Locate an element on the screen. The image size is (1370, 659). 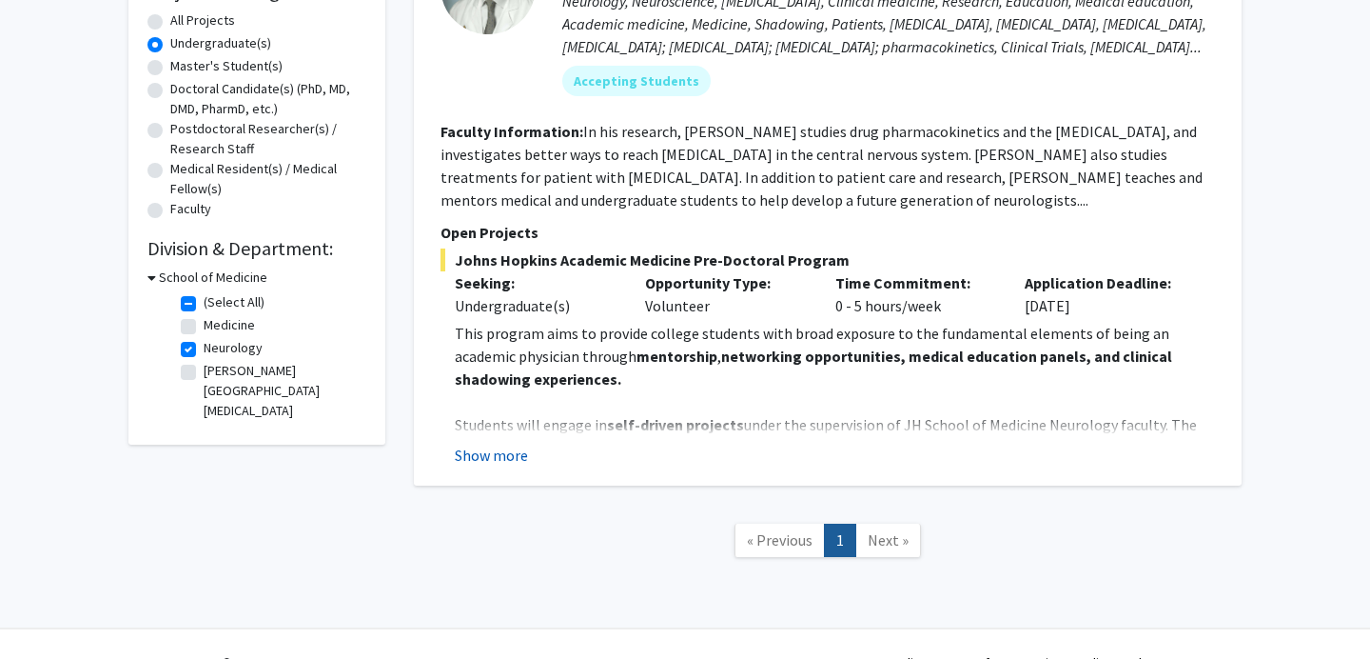
div: 0 - 5 hours/week is located at coordinates (916, 294).